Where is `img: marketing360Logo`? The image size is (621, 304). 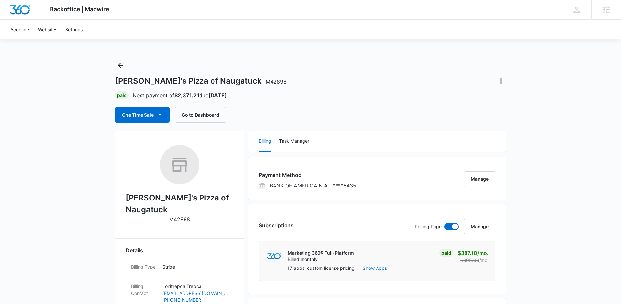 img: marketing360Logo is located at coordinates (274, 256).